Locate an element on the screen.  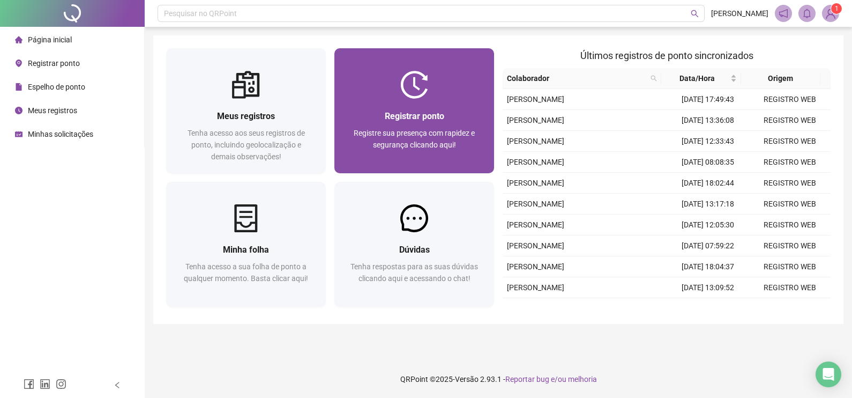
span: Versão is located at coordinates (467, 379).